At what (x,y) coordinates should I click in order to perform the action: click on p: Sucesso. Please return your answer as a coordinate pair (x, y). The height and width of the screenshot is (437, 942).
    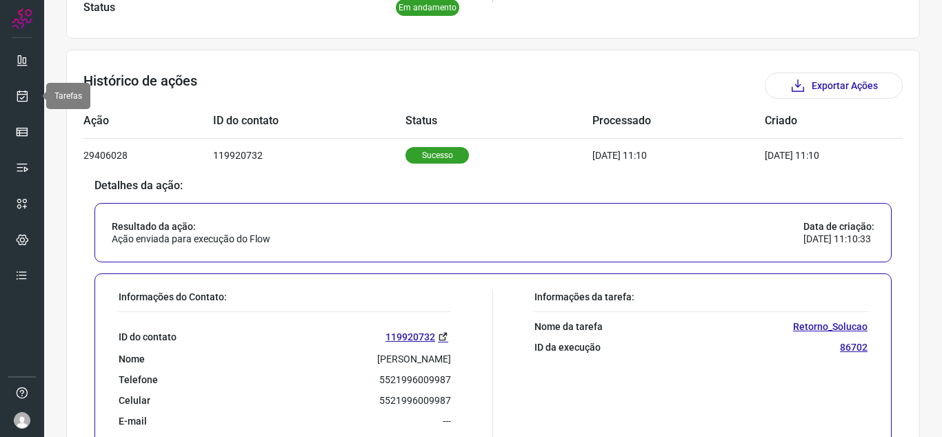
    Looking at the image, I should click on (437, 155).